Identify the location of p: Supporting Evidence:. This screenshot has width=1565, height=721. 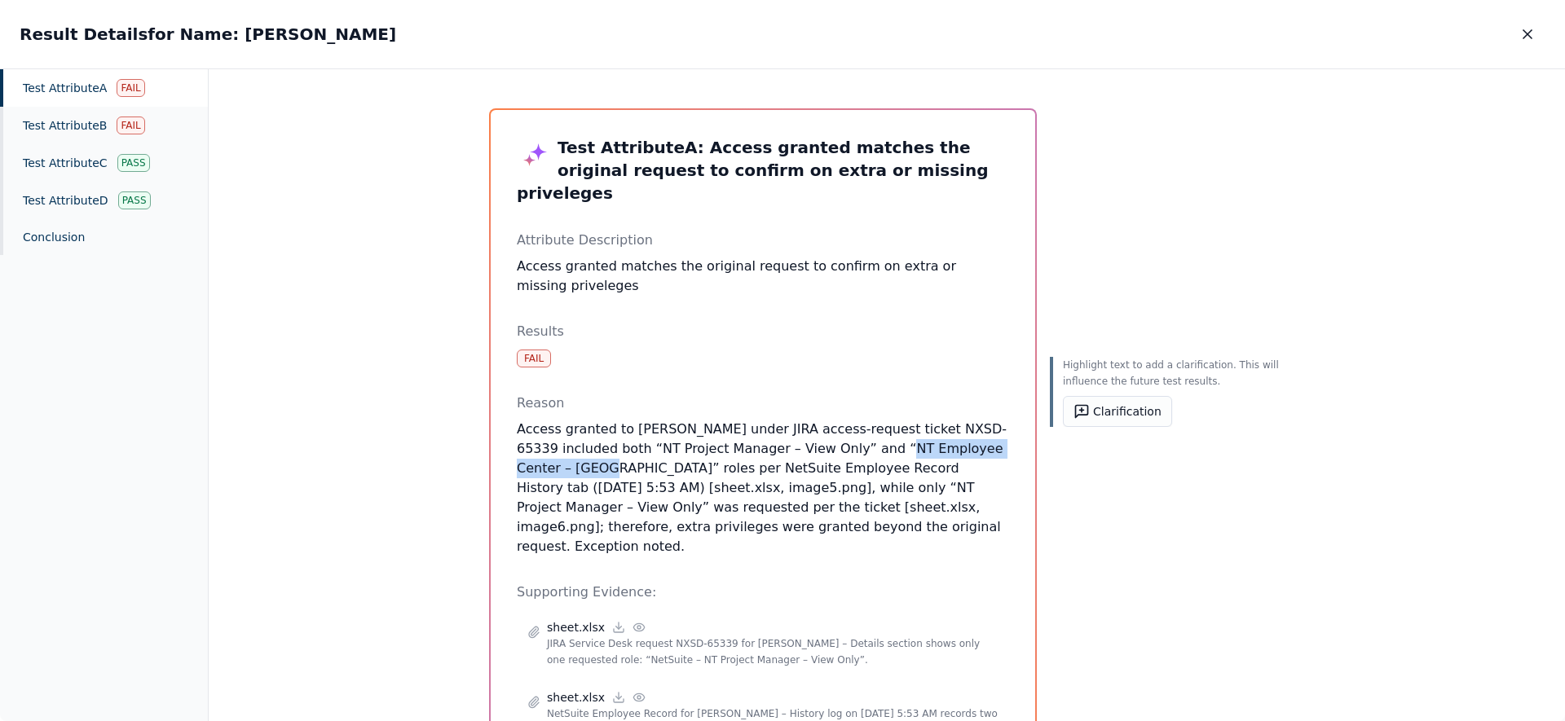
(763, 592).